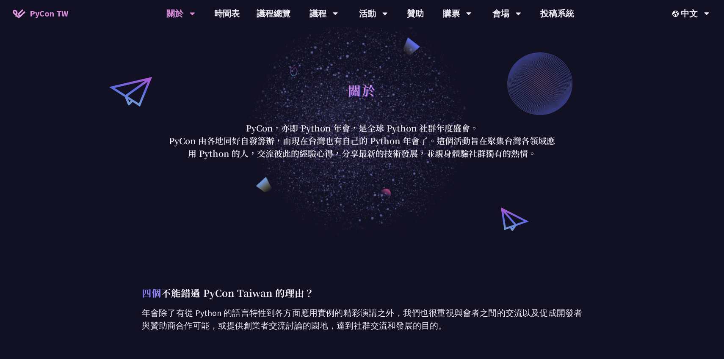 The width and height of the screenshot is (724, 359). Describe the element at coordinates (362, 147) in the screenshot. I see `p: PyCon 由各地同好自發籌辦，而現在台灣也有自己的 Python 年會了。這個活動旨在聚集台灣各領域應用 Python 的人，交流彼此的經驗心得，分享最新的技術發展，並親身體驗社群獨有的熱情。` at that location.